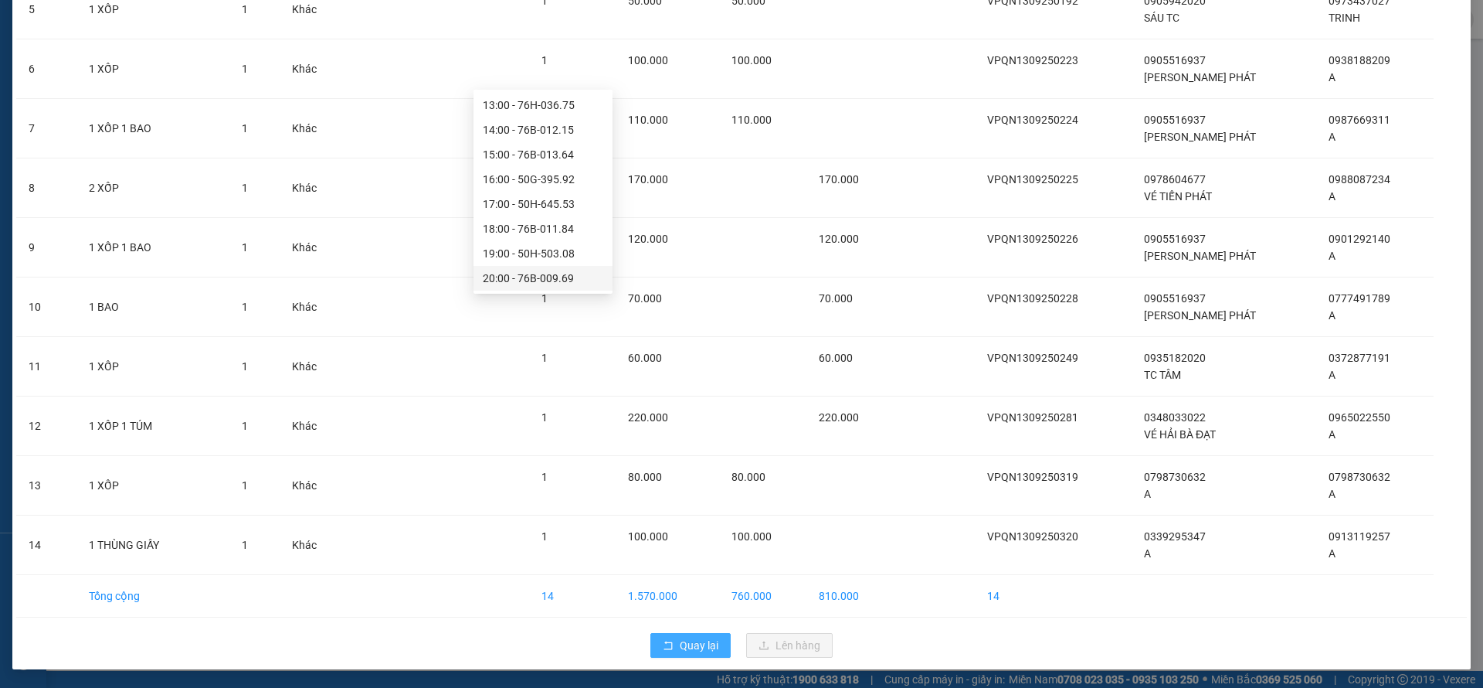 This screenshot has width=1483, height=688. What do you see at coordinates (152, 307) in the screenshot?
I see `td: 1 BAO` at bounding box center [152, 307].